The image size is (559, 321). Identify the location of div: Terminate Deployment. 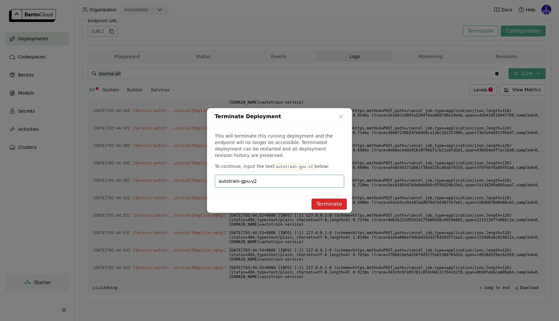
(279, 117).